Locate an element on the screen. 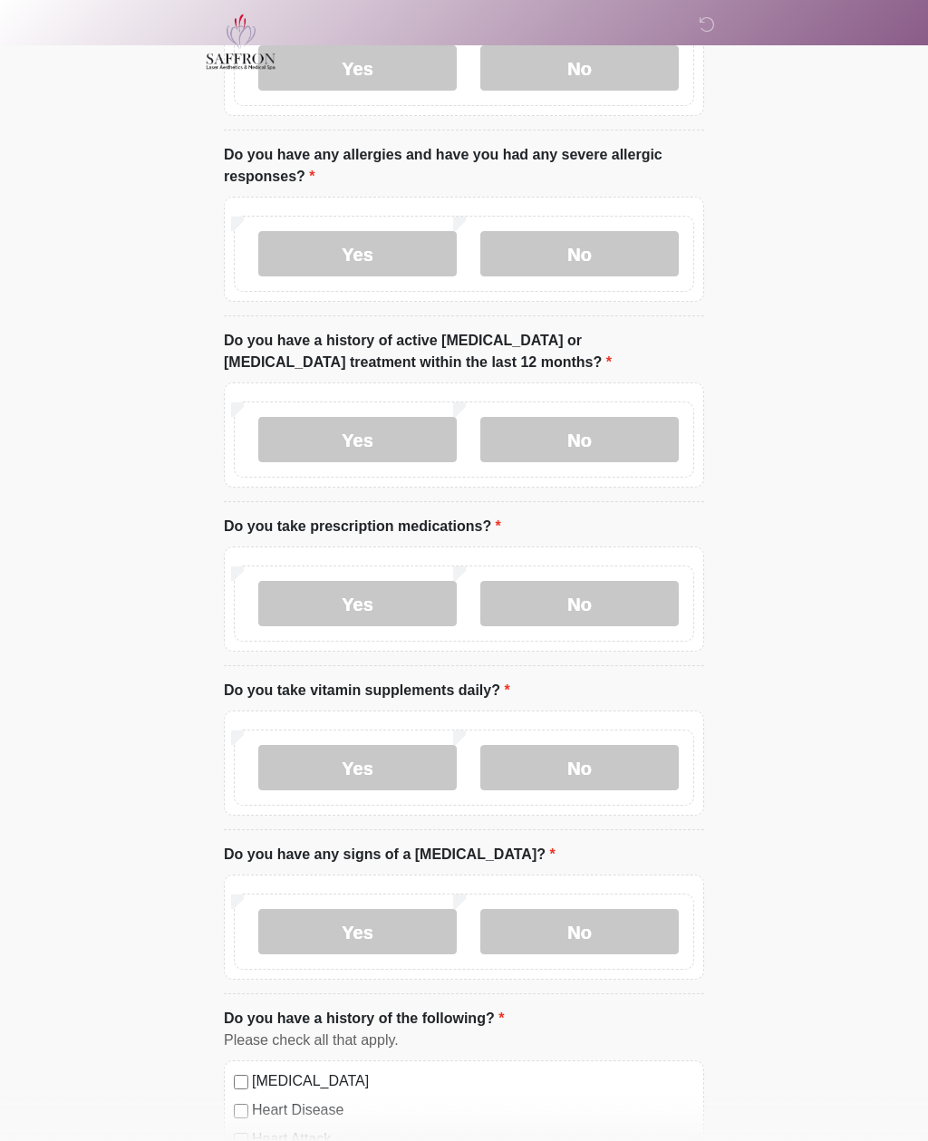  div: Please check all that apply. is located at coordinates (464, 1040).